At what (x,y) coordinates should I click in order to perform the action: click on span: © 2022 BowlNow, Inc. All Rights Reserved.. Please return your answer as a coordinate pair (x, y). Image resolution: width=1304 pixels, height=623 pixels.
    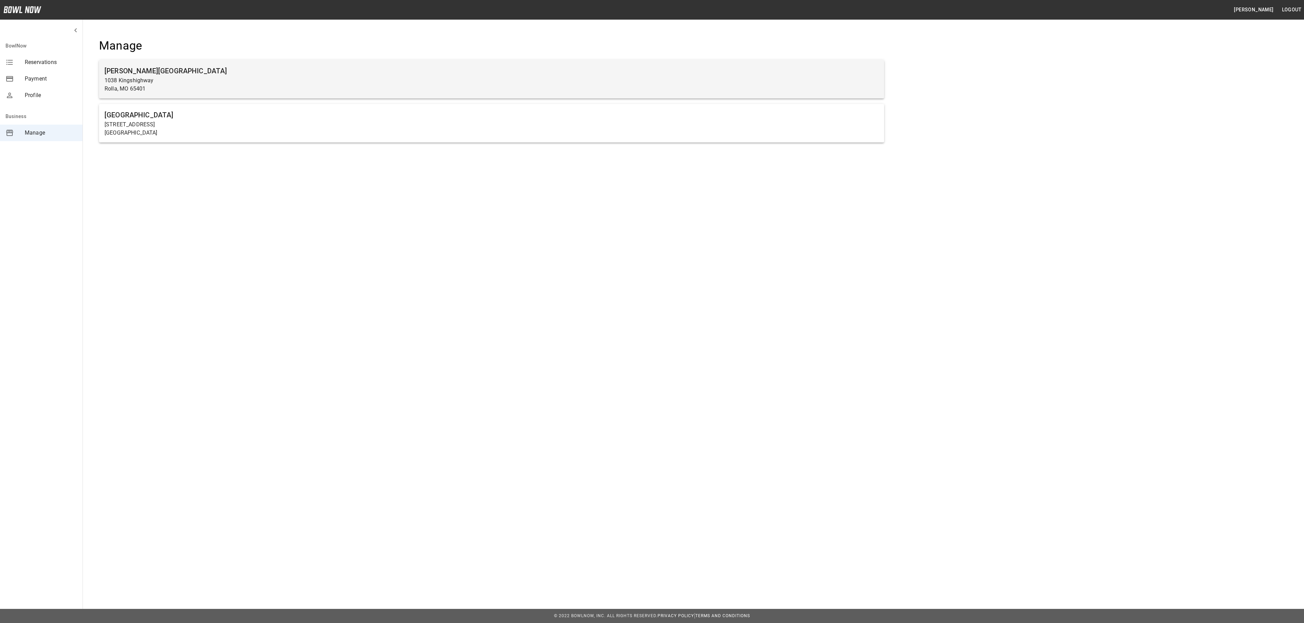
    Looking at the image, I should click on (606, 615).